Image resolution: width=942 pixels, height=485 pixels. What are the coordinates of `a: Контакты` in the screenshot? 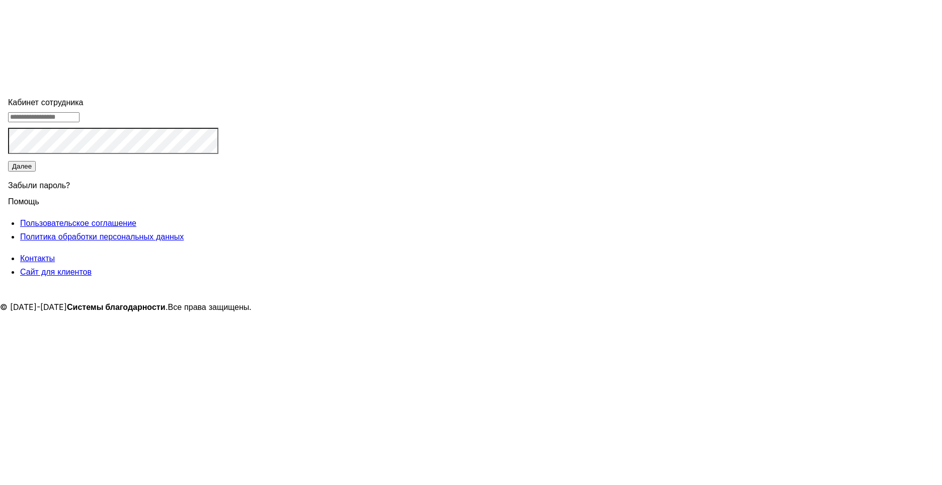 It's located at (37, 258).